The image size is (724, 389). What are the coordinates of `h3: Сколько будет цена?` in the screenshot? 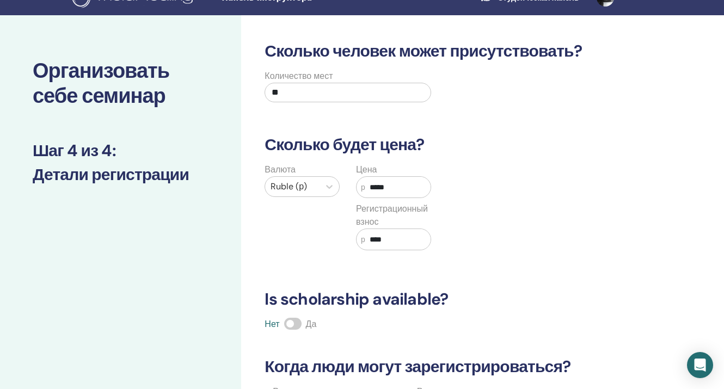 It's located at (447, 145).